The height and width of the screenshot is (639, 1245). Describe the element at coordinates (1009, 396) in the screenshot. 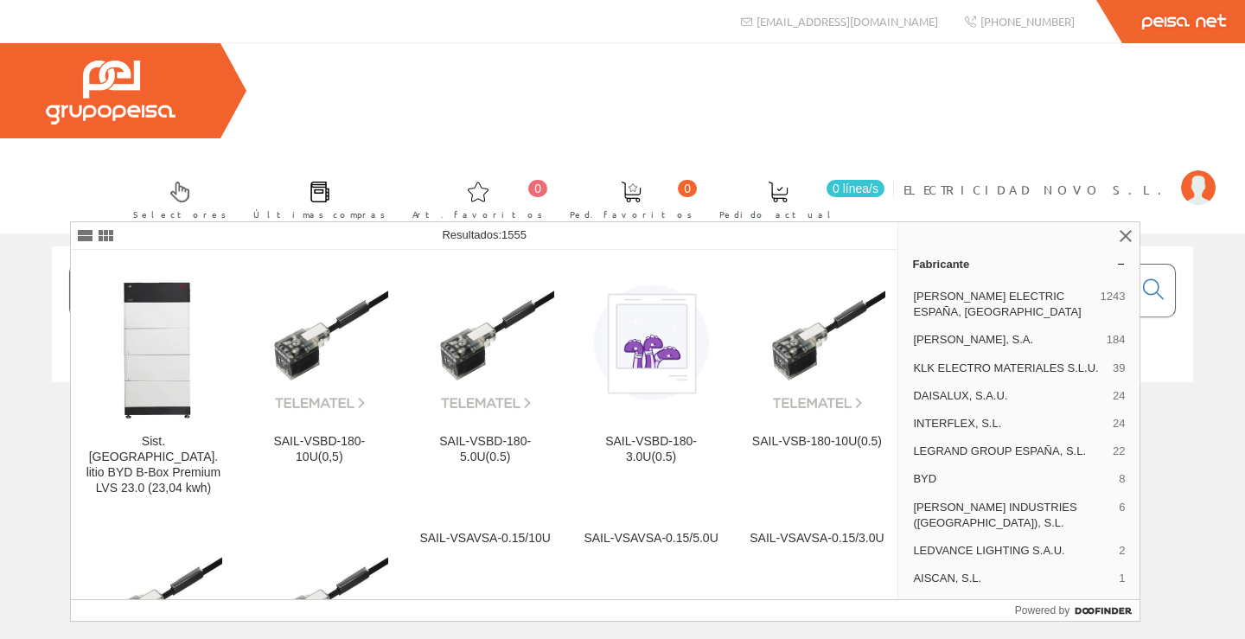

I see `span: DAISALUX, S.A.U.` at that location.